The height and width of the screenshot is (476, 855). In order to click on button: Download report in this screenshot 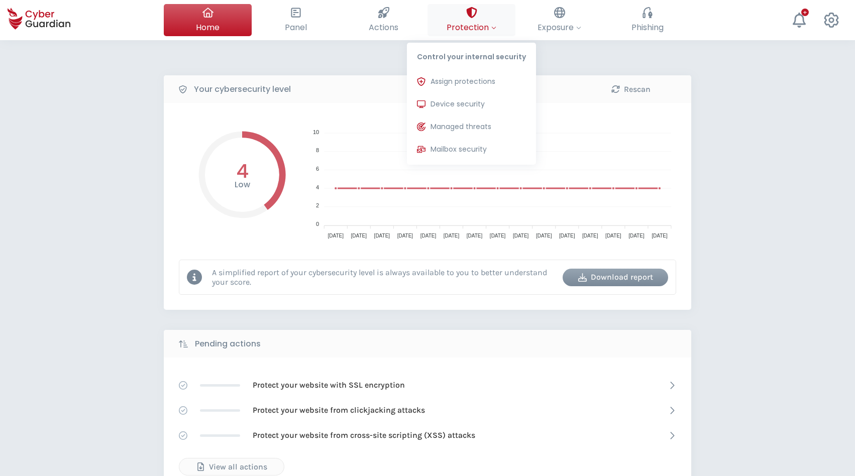, I will do `click(615, 277)`.